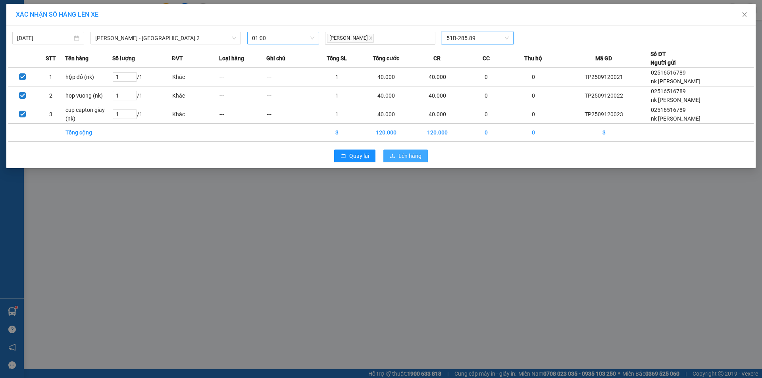 The image size is (762, 378). I want to click on span: Số lượng, so click(123, 58).